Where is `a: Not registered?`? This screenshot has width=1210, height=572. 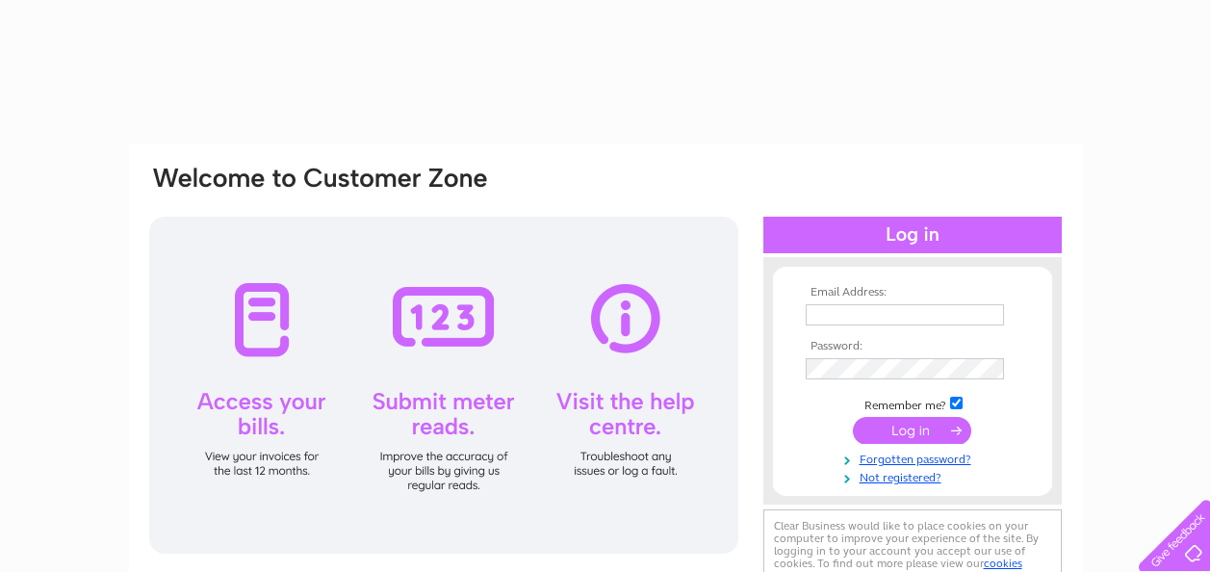 a: Not registered? is located at coordinates (915, 476).